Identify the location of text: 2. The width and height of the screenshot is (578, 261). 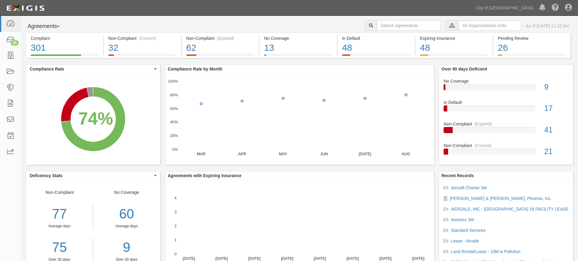
(175, 225).